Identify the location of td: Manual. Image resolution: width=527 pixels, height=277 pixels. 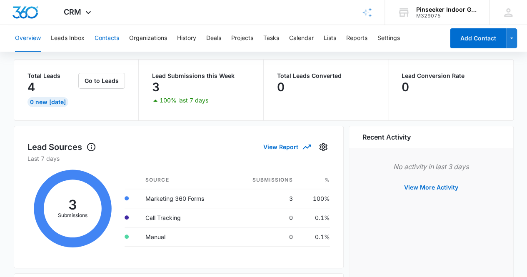
(185, 237).